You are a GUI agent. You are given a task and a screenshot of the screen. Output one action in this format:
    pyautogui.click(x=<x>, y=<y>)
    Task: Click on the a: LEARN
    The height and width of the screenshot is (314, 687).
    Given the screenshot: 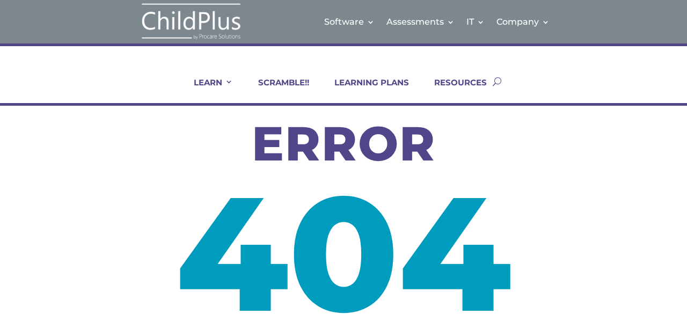 What is the action you would take?
    pyautogui.click(x=207, y=90)
    